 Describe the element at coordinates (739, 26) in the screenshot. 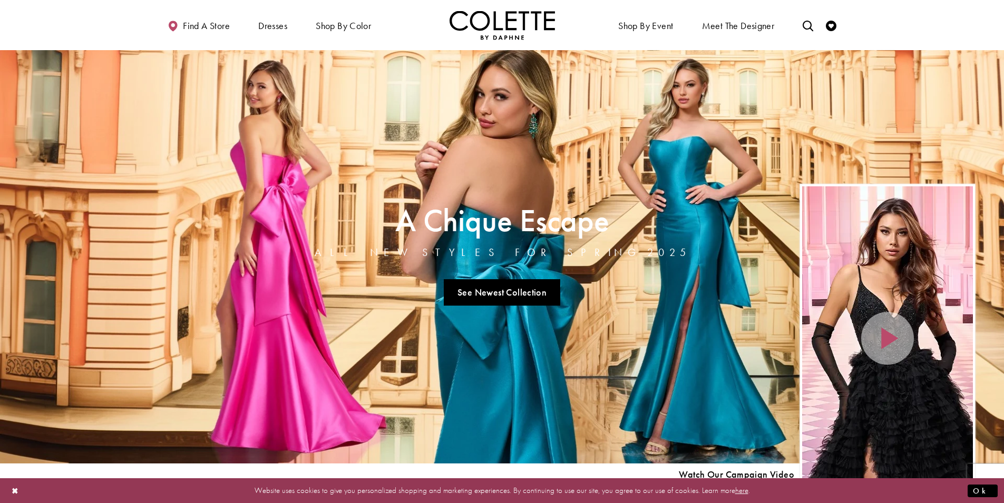

I see `span: Meet the designer` at that location.